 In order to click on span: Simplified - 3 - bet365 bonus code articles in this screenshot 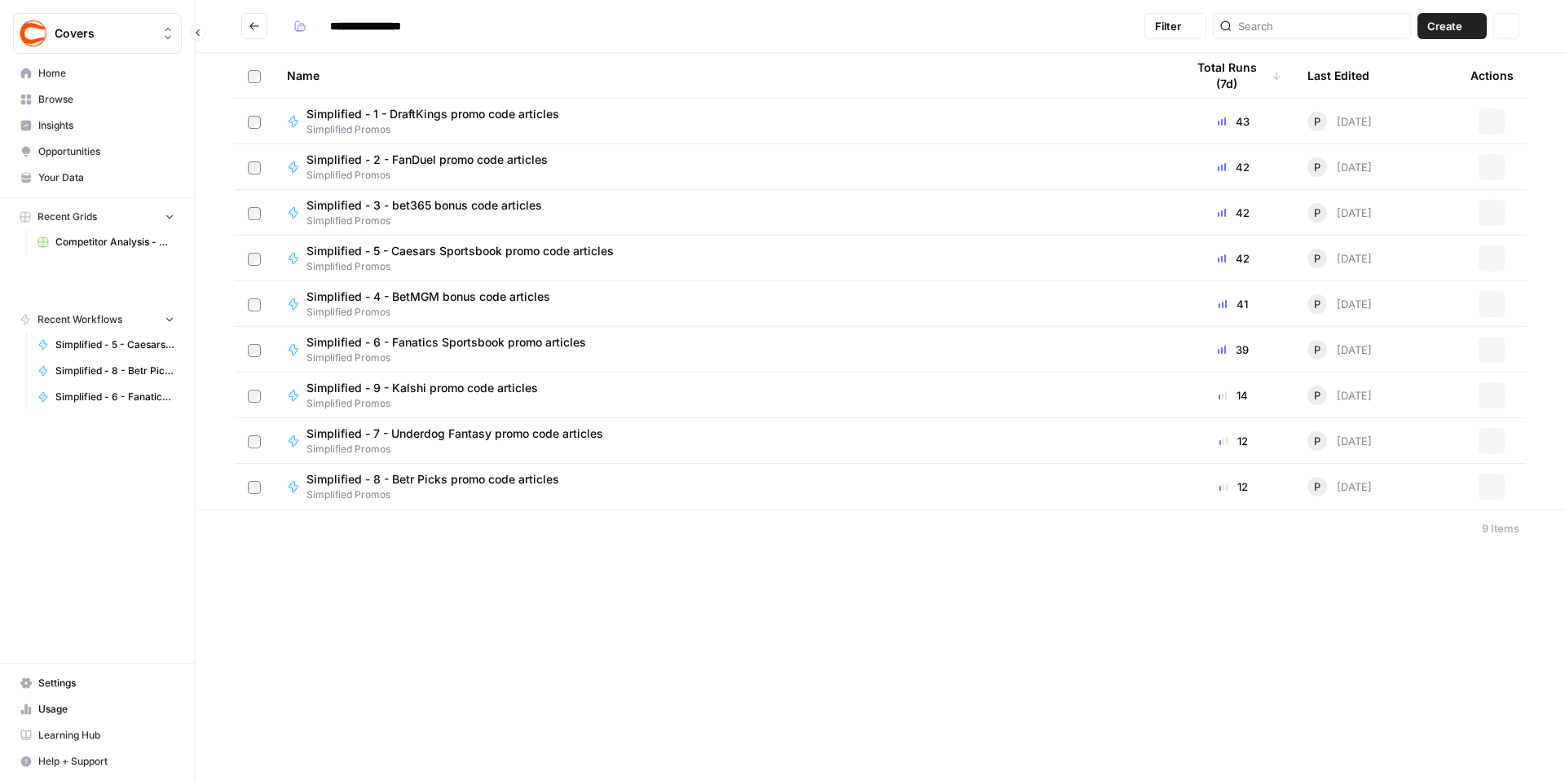, I will do `click(424, 205)`.